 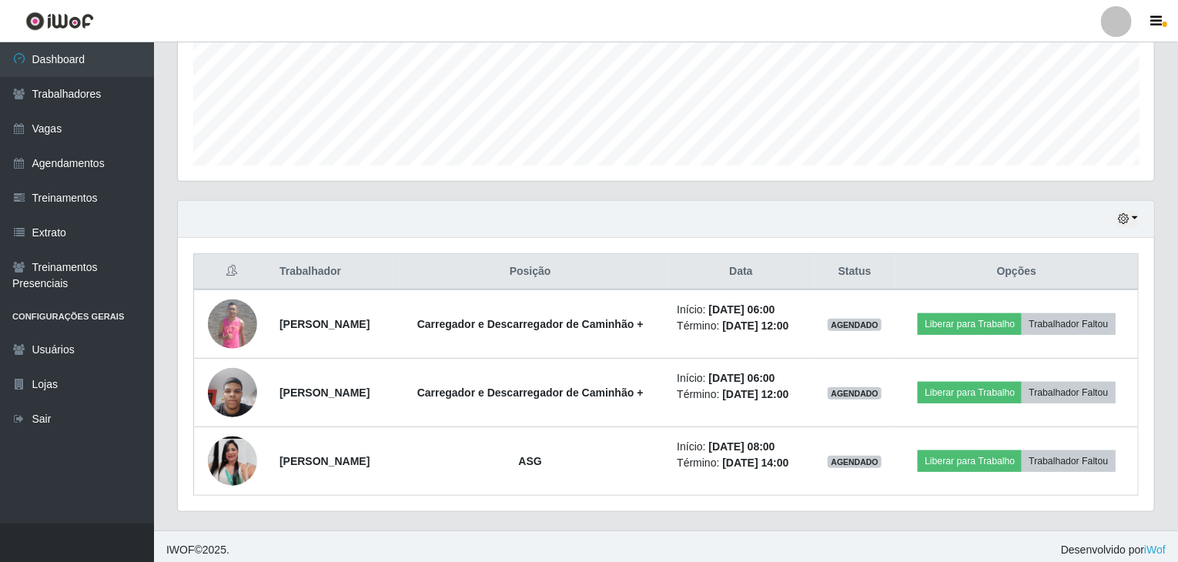 What do you see at coordinates (233, 324) in the screenshot?
I see `img: 1705532725952.jpeg` at bounding box center [233, 324].